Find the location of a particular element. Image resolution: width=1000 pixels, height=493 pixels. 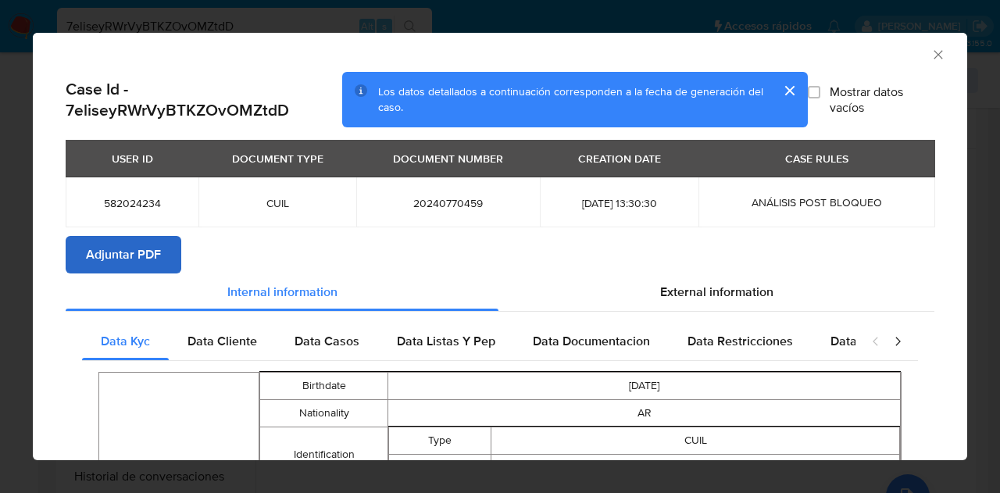

div: CASE RULES is located at coordinates (817, 159).